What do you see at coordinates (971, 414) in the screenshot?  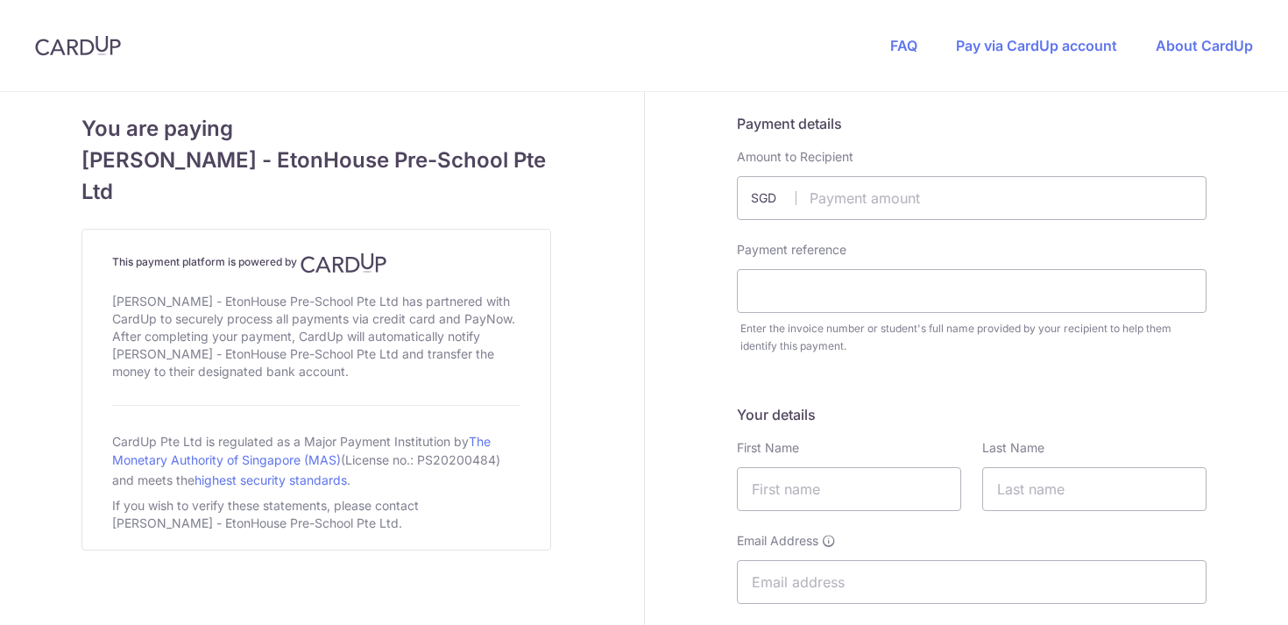 I see `h5: Your details` at bounding box center [971, 414].